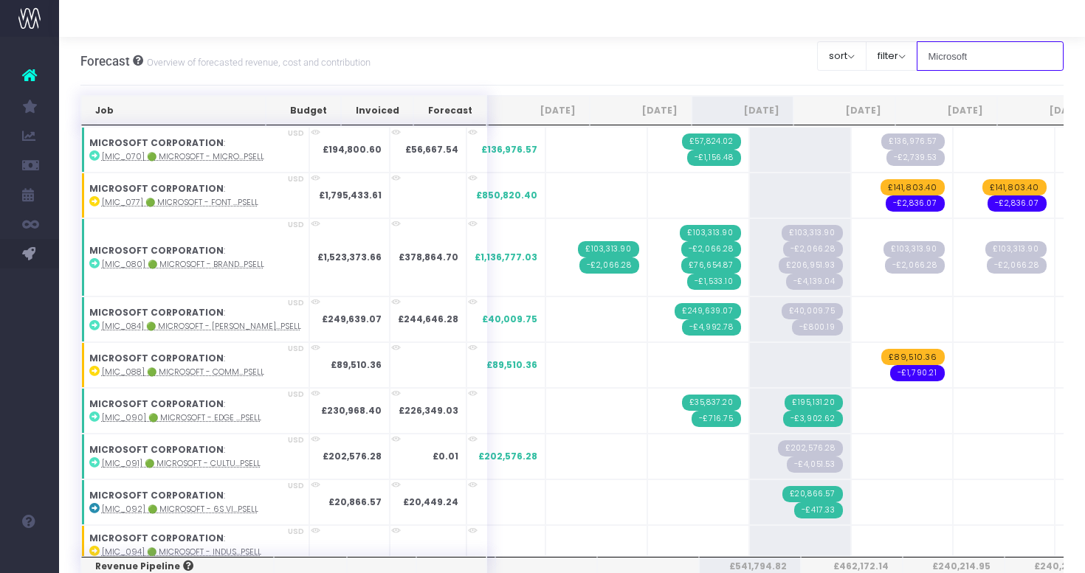  I want to click on span: £89,510.36, so click(511, 365).